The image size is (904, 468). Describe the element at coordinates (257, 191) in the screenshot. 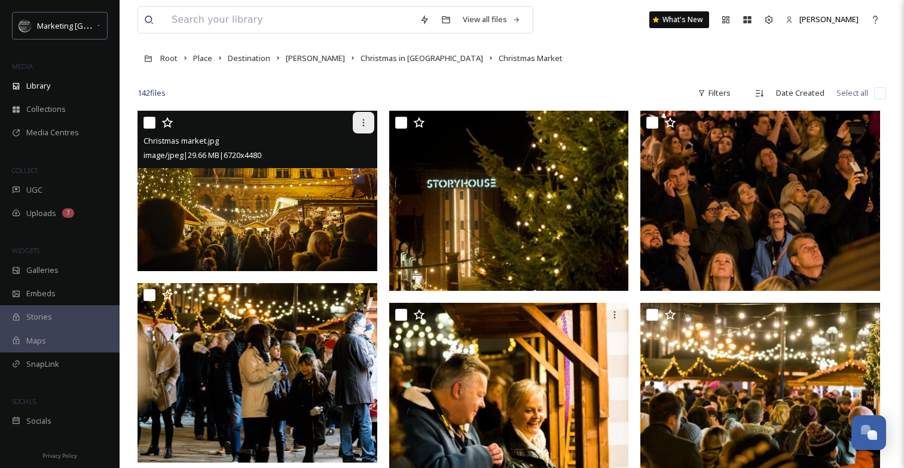

I see `img: Christmas market.jpg` at that location.